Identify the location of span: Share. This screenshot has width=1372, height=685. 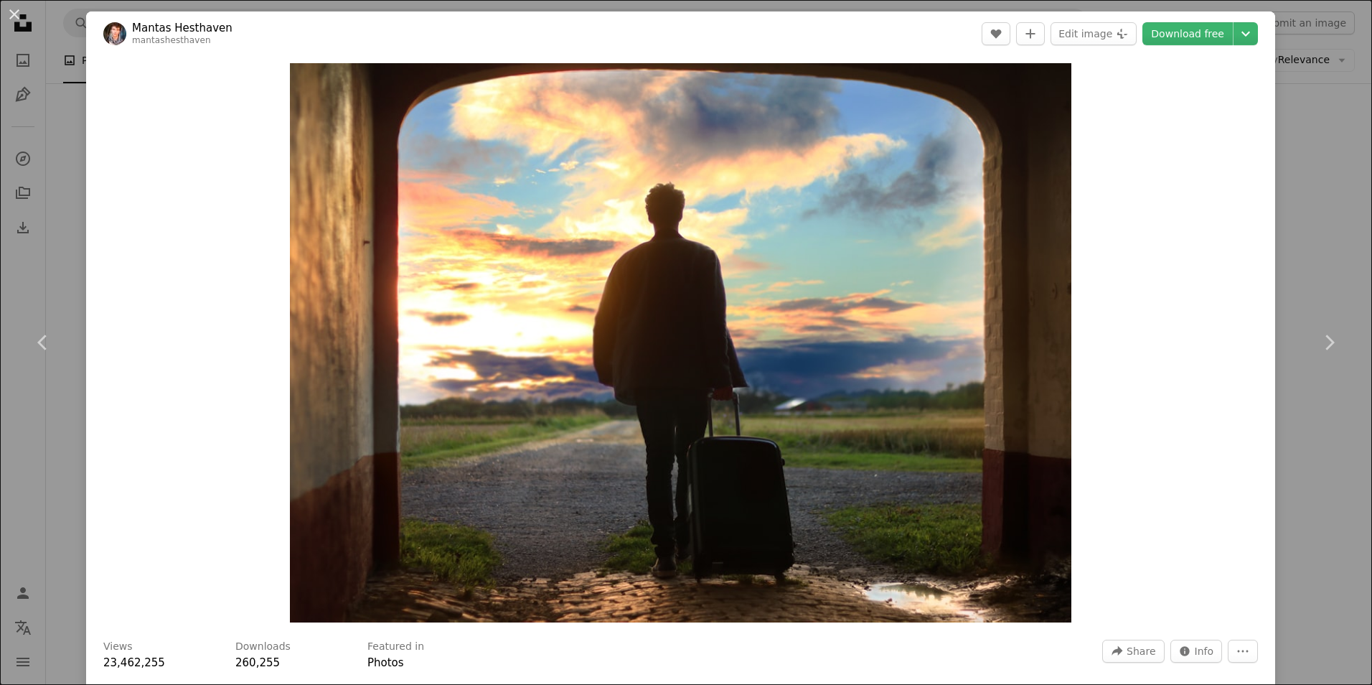
(1141, 651).